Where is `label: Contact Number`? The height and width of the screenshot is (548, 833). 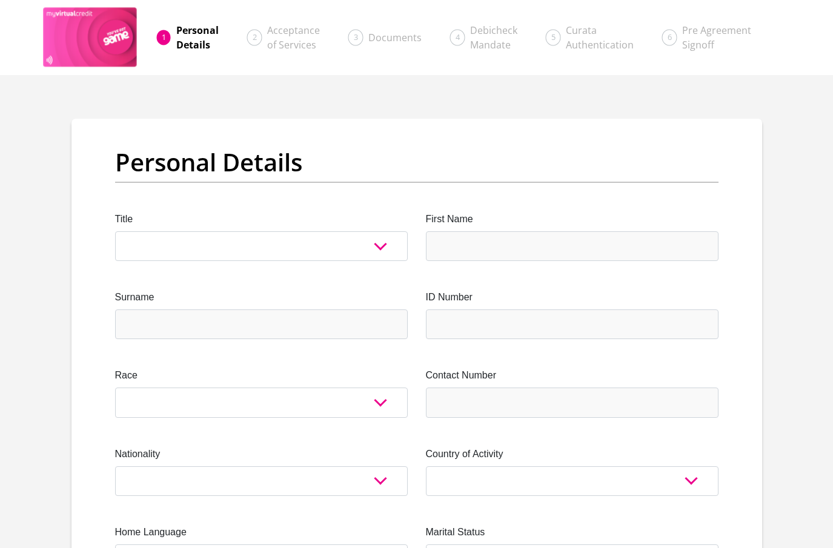 label: Contact Number is located at coordinates (572, 376).